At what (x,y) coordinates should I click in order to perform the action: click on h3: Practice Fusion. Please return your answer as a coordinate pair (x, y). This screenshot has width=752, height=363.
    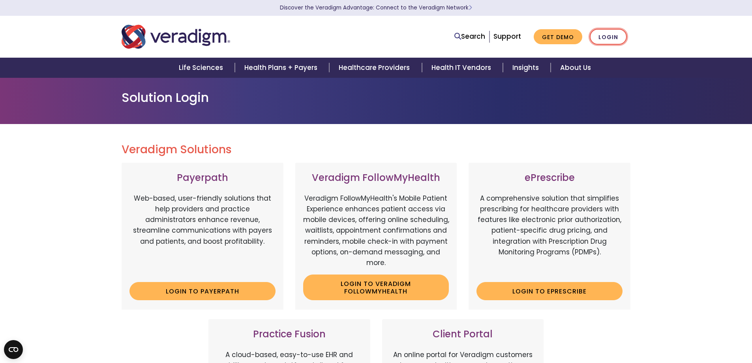
    Looking at the image, I should click on (289, 334).